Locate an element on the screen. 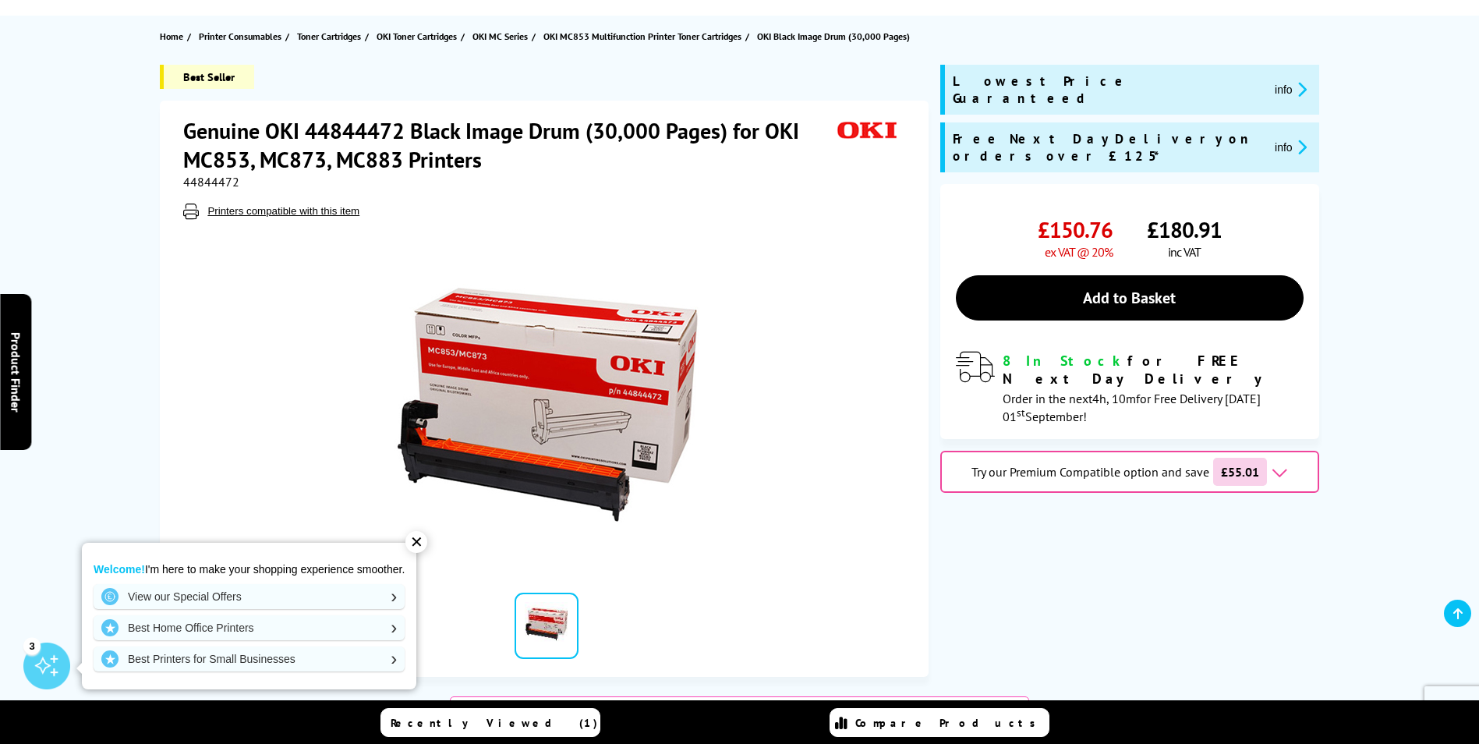 This screenshot has width=1479, height=744. strong: Welcome! is located at coordinates (119, 569).